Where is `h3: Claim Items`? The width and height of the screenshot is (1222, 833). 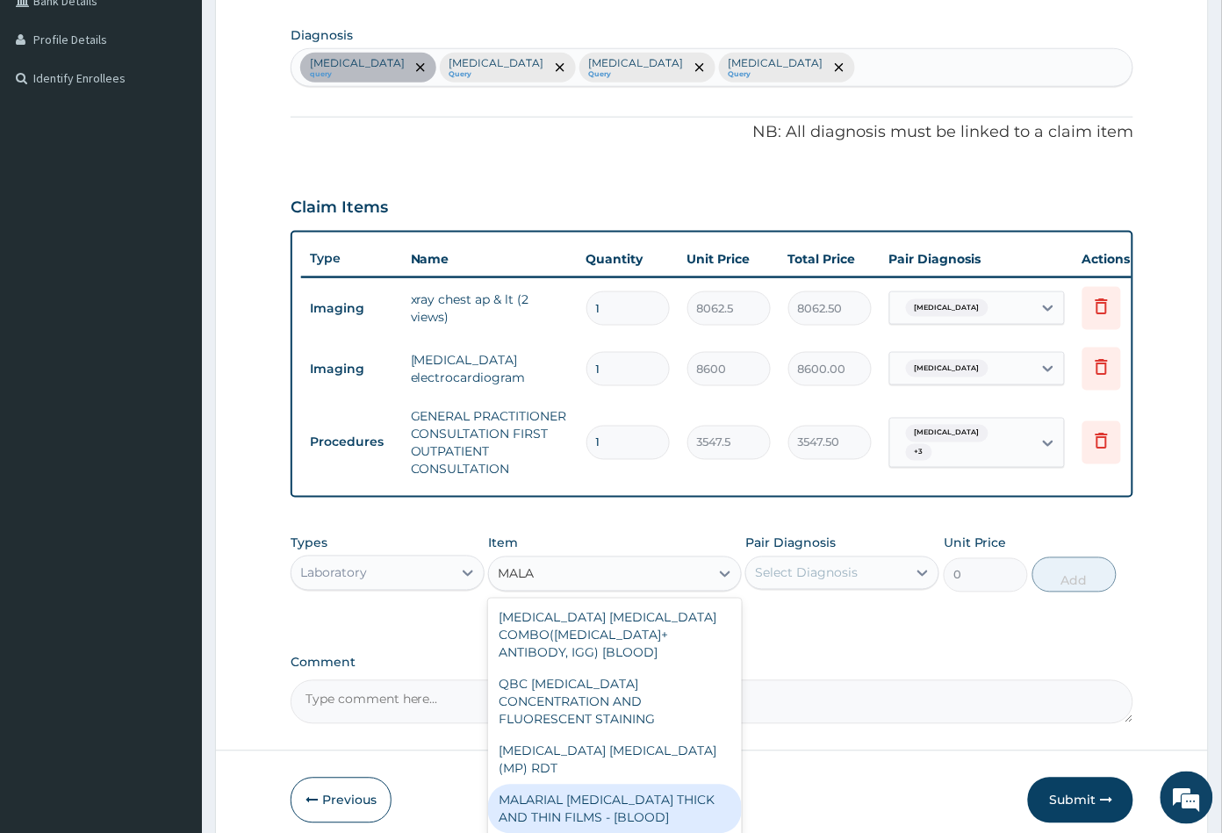
h3: Claim Items is located at coordinates (339, 208).